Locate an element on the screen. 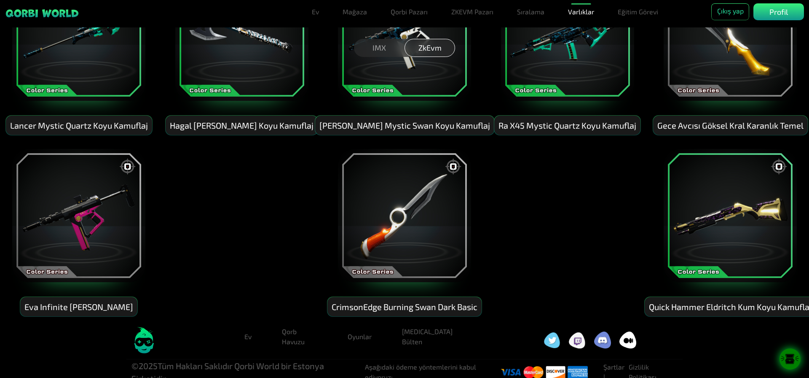 The image size is (809, 378). font: Profil is located at coordinates (779, 12).